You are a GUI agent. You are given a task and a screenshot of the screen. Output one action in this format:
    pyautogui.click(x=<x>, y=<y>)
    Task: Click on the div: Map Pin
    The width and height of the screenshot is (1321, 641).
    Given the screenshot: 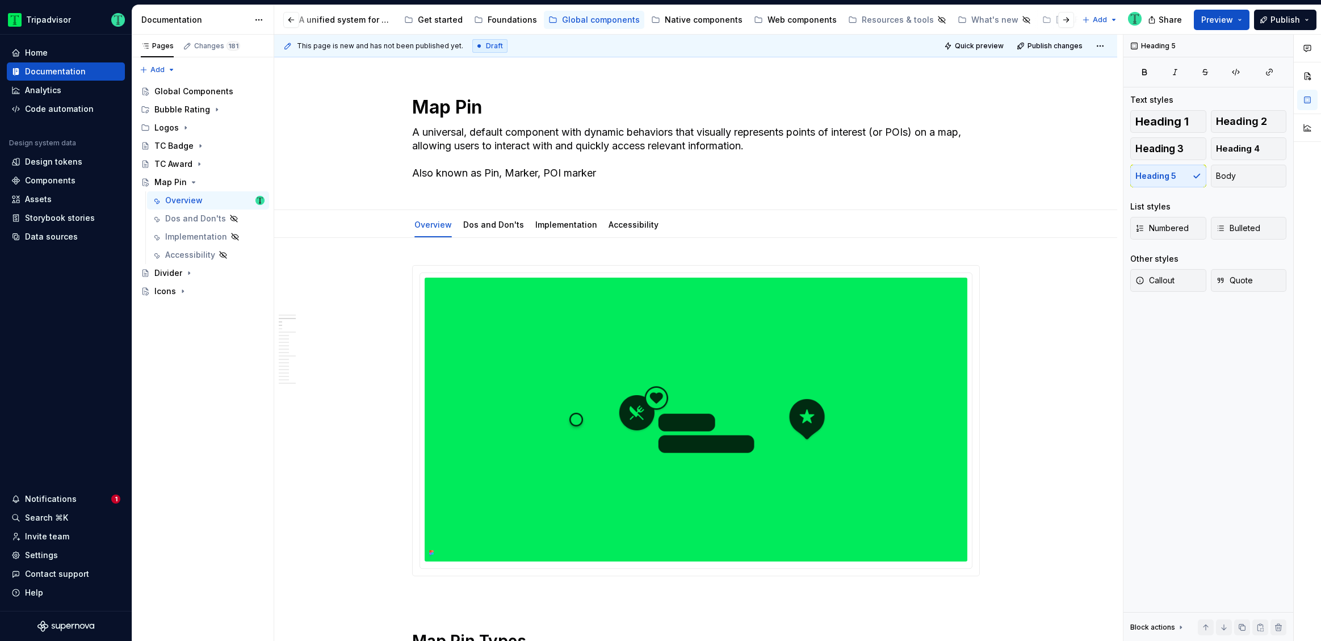 What is the action you would take?
    pyautogui.click(x=170, y=182)
    